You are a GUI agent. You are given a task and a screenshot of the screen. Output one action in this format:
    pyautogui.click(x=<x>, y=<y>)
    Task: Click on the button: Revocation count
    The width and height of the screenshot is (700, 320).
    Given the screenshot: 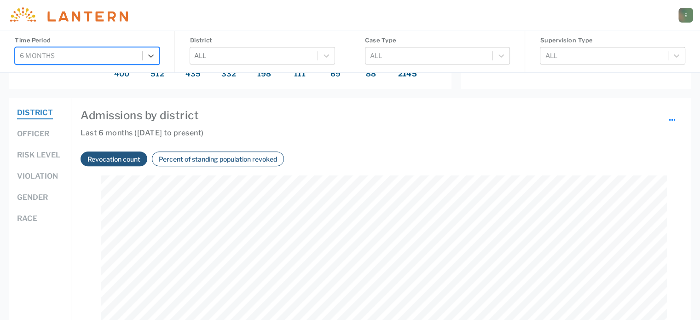 What is the action you would take?
    pyautogui.click(x=114, y=159)
    